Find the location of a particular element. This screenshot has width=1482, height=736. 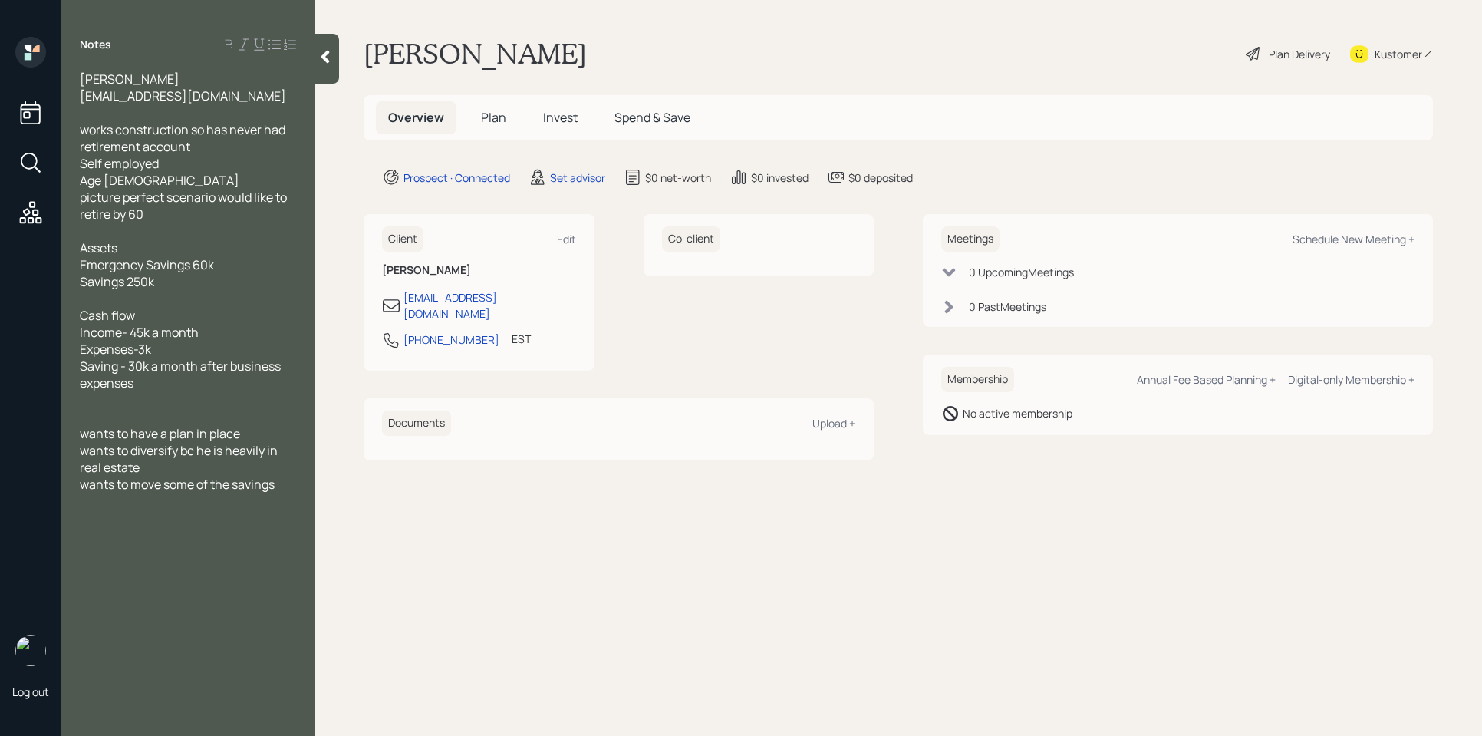

span: Invest is located at coordinates (560, 117).